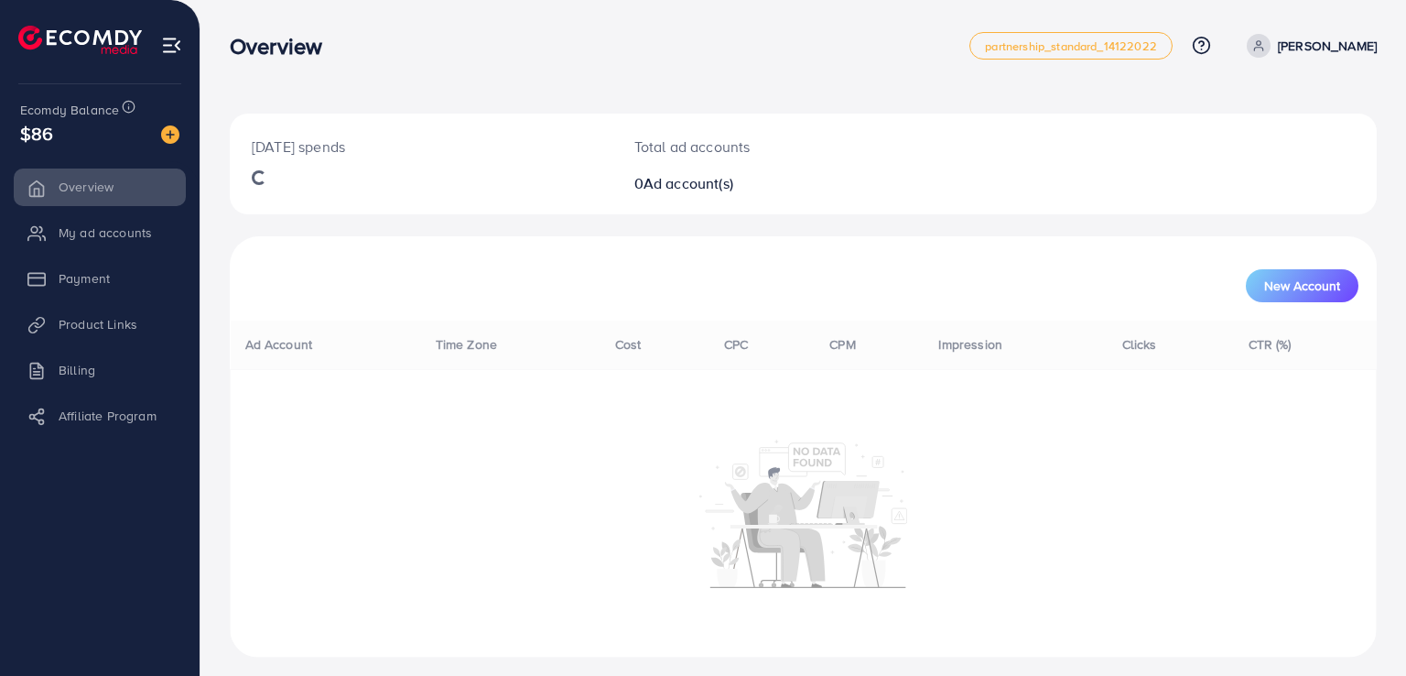 The width and height of the screenshot is (1406, 676). I want to click on h2: 0, so click(755, 183).